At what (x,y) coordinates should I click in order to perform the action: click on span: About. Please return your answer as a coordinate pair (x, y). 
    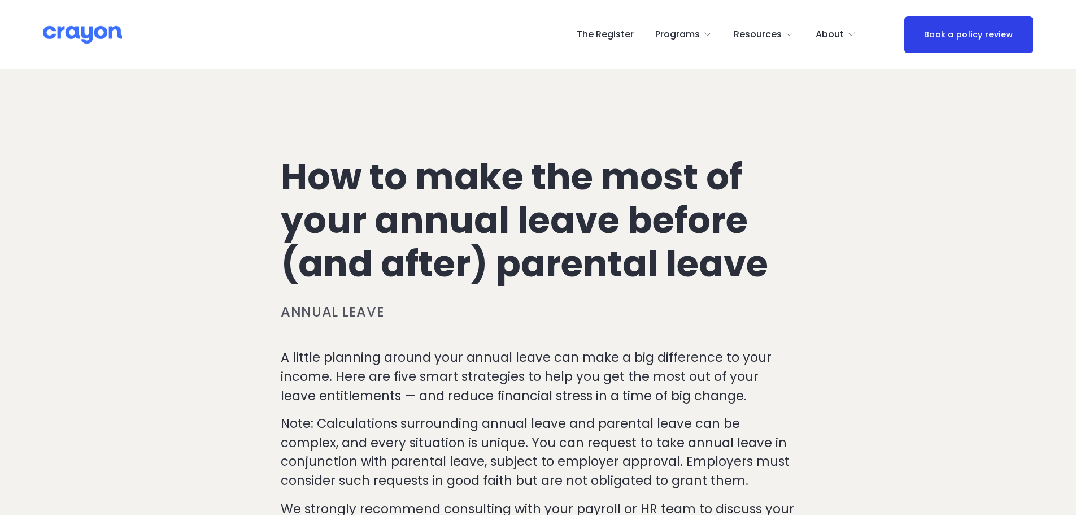
    Looking at the image, I should click on (830, 34).